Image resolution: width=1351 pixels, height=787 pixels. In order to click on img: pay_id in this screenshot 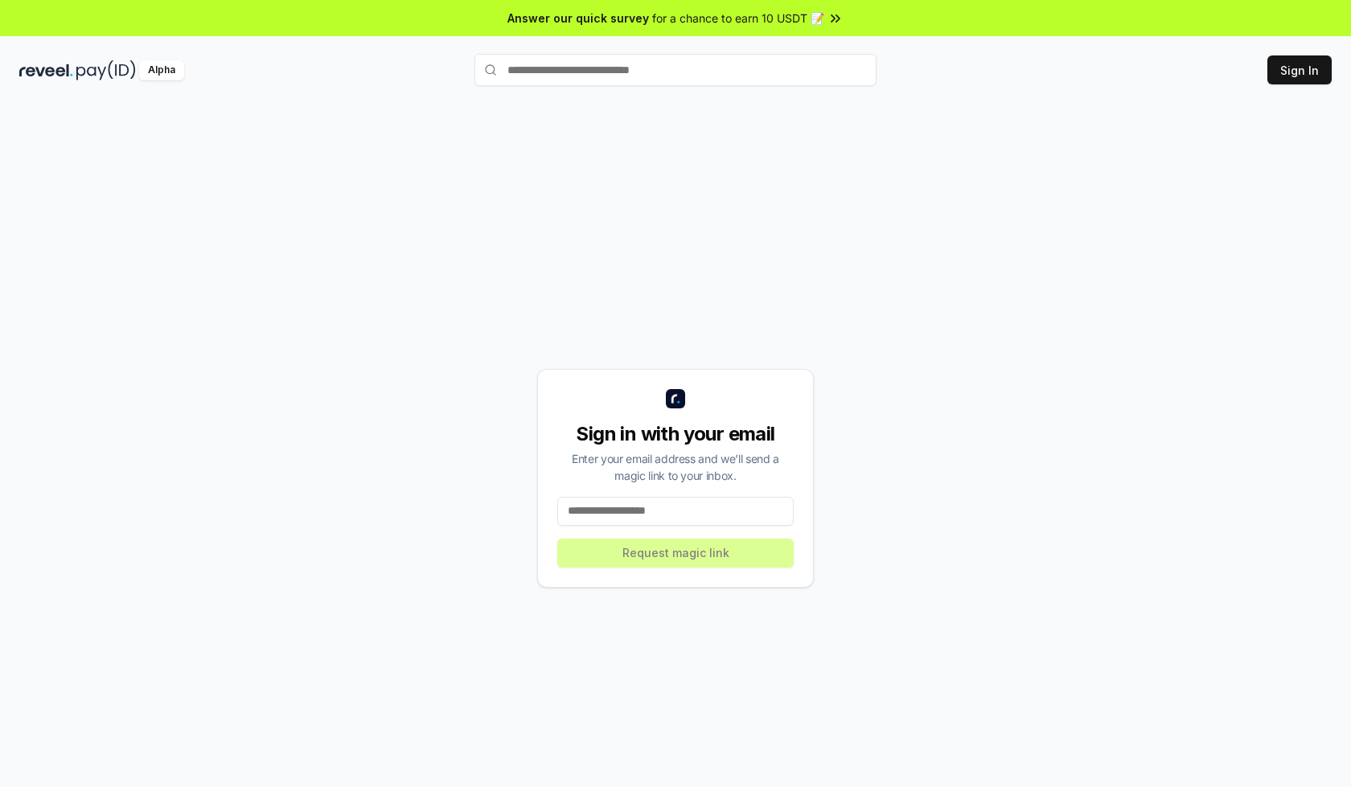, I will do `click(106, 70)`.